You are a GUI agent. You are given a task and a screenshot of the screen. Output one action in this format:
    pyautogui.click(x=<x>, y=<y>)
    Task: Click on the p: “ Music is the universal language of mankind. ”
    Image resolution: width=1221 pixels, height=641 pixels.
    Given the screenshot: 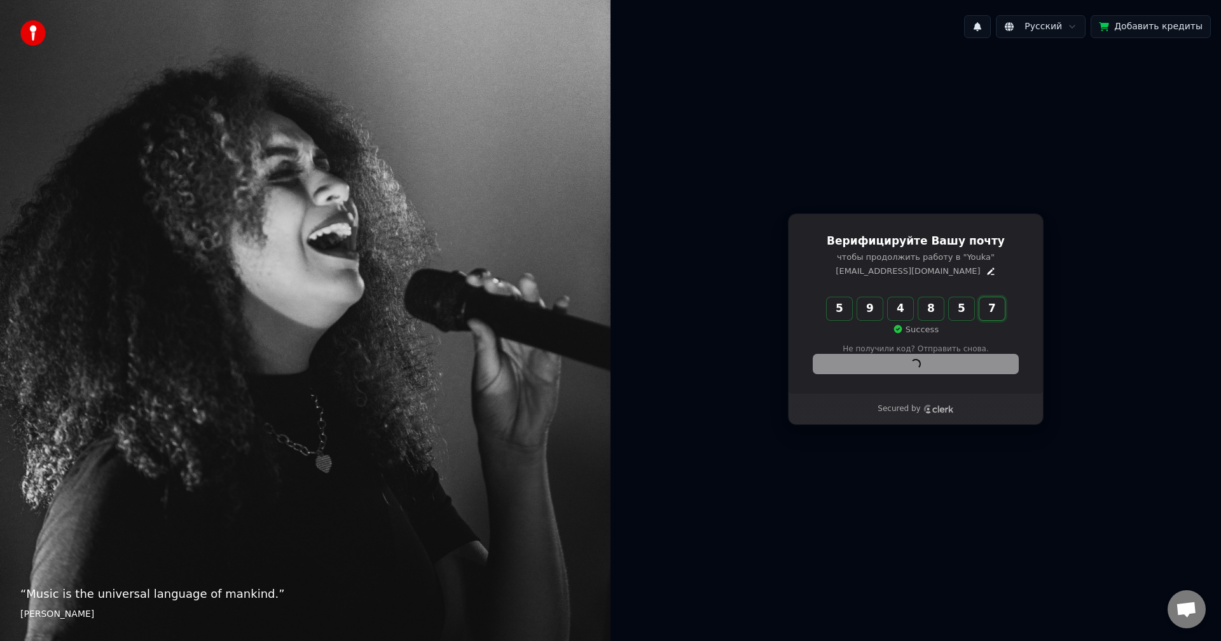 What is the action you would take?
    pyautogui.click(x=305, y=594)
    